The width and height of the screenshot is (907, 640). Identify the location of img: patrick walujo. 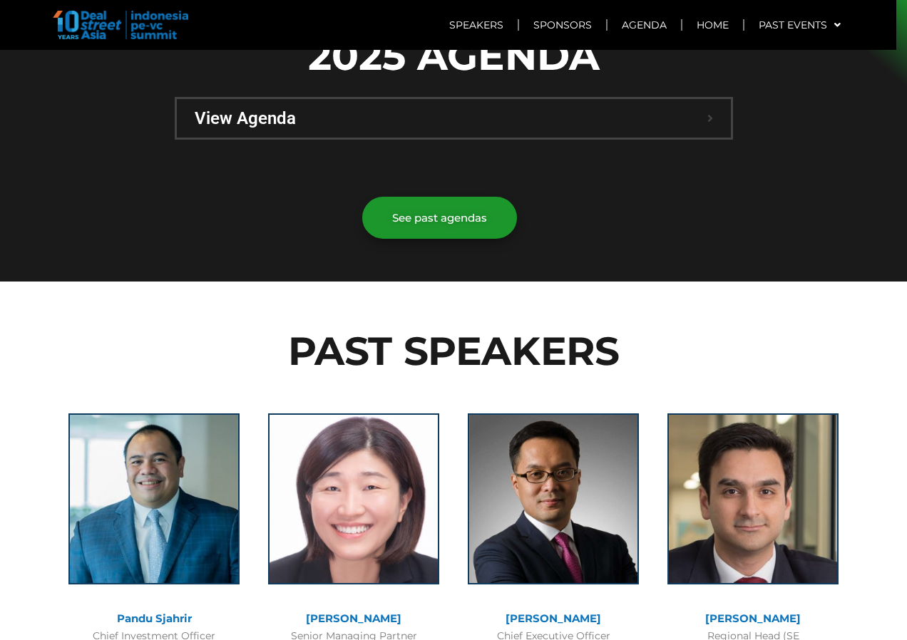
(553, 499).